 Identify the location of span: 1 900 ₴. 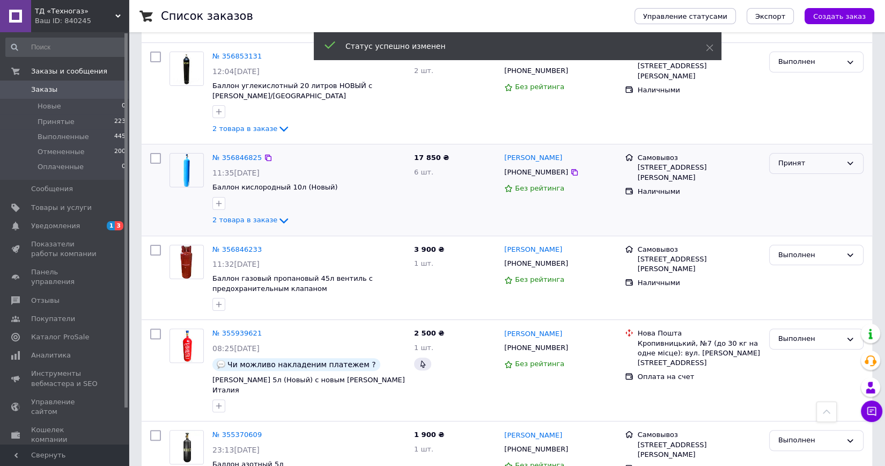
(429, 434).